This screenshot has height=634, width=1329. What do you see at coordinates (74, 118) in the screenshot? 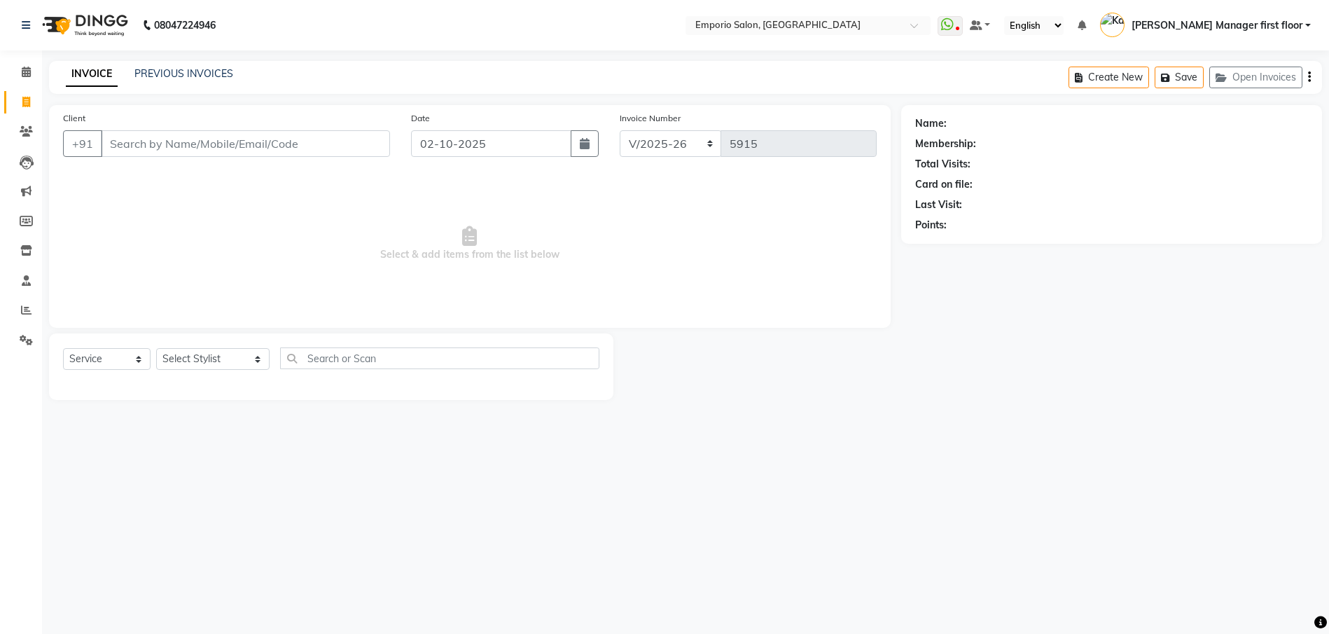
I see `label: Client` at bounding box center [74, 118].